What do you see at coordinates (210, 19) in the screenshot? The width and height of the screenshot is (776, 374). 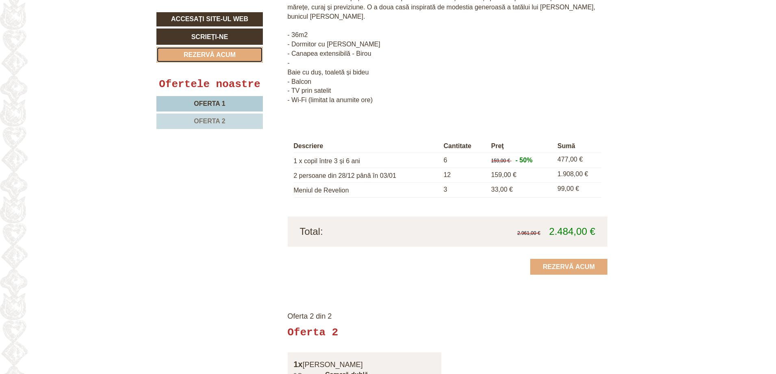 I see `font: Accesați site-ul web` at bounding box center [210, 19].